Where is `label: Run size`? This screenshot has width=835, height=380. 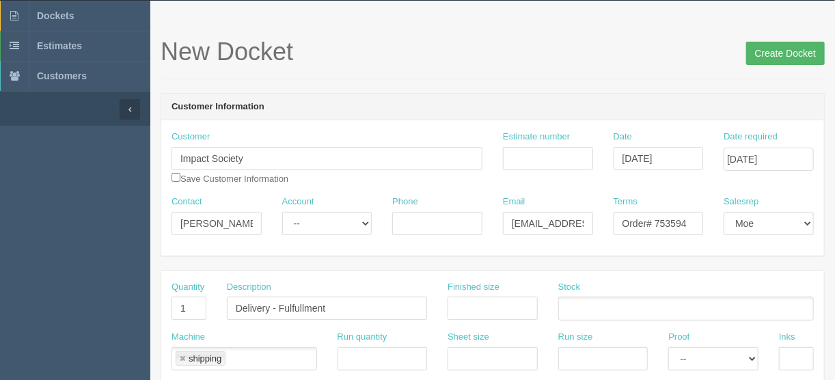
label: Run size is located at coordinates (575, 337).